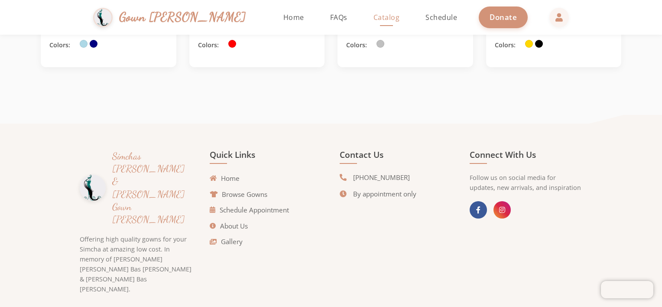 The image size is (662, 307). I want to click on h4: Contact Us, so click(396, 156).